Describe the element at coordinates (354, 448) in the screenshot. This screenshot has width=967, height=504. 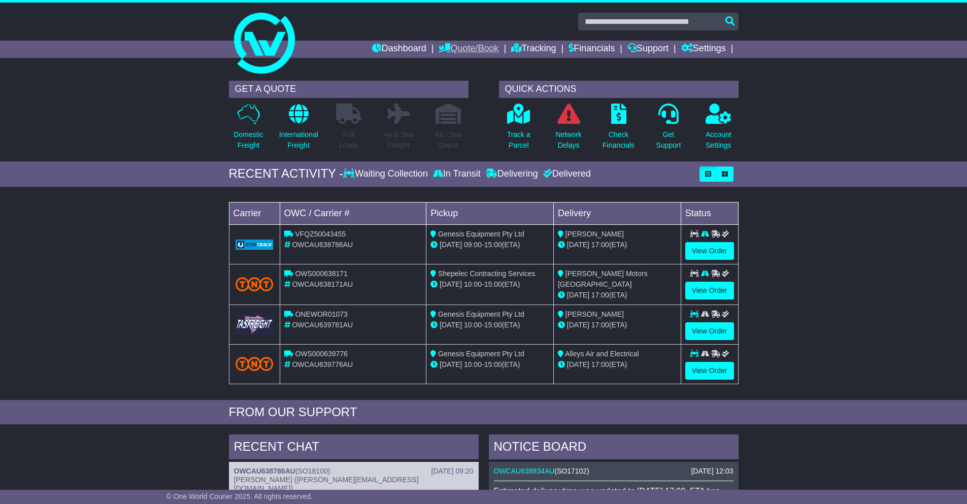
I see `div: RECENT CHAT` at that location.